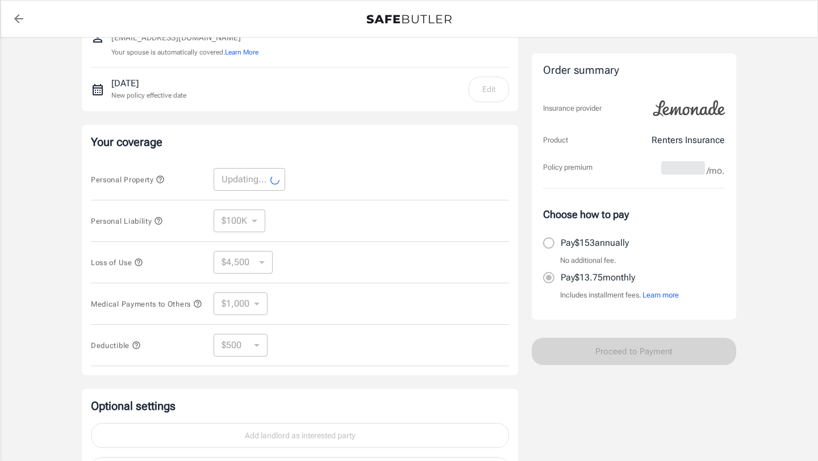 This screenshot has width=818, height=461. I want to click on p: Your coverage, so click(300, 142).